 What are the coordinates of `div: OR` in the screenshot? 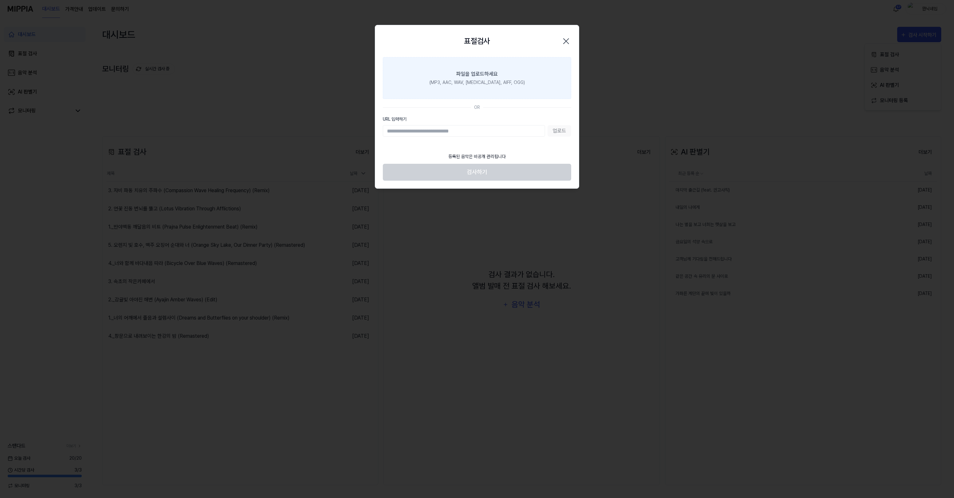 It's located at (477, 107).